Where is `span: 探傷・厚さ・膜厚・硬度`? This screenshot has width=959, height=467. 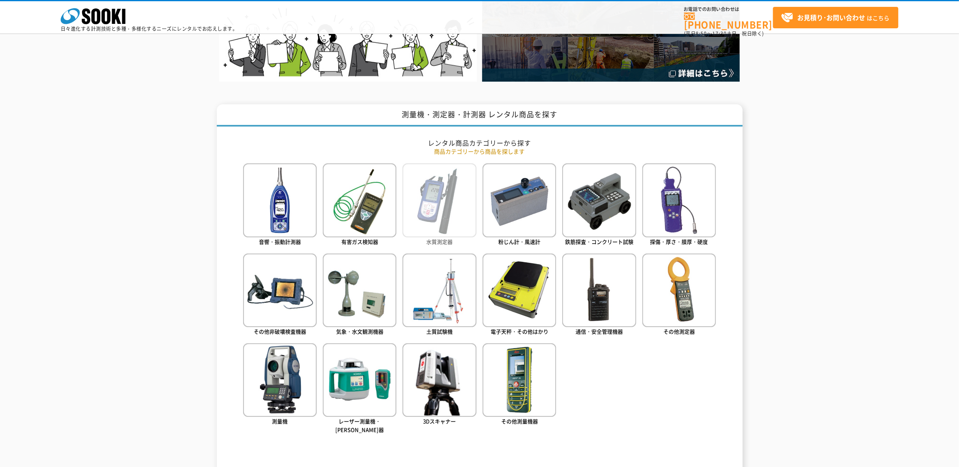 span: 探傷・厚さ・膜厚・硬度 is located at coordinates (679, 242).